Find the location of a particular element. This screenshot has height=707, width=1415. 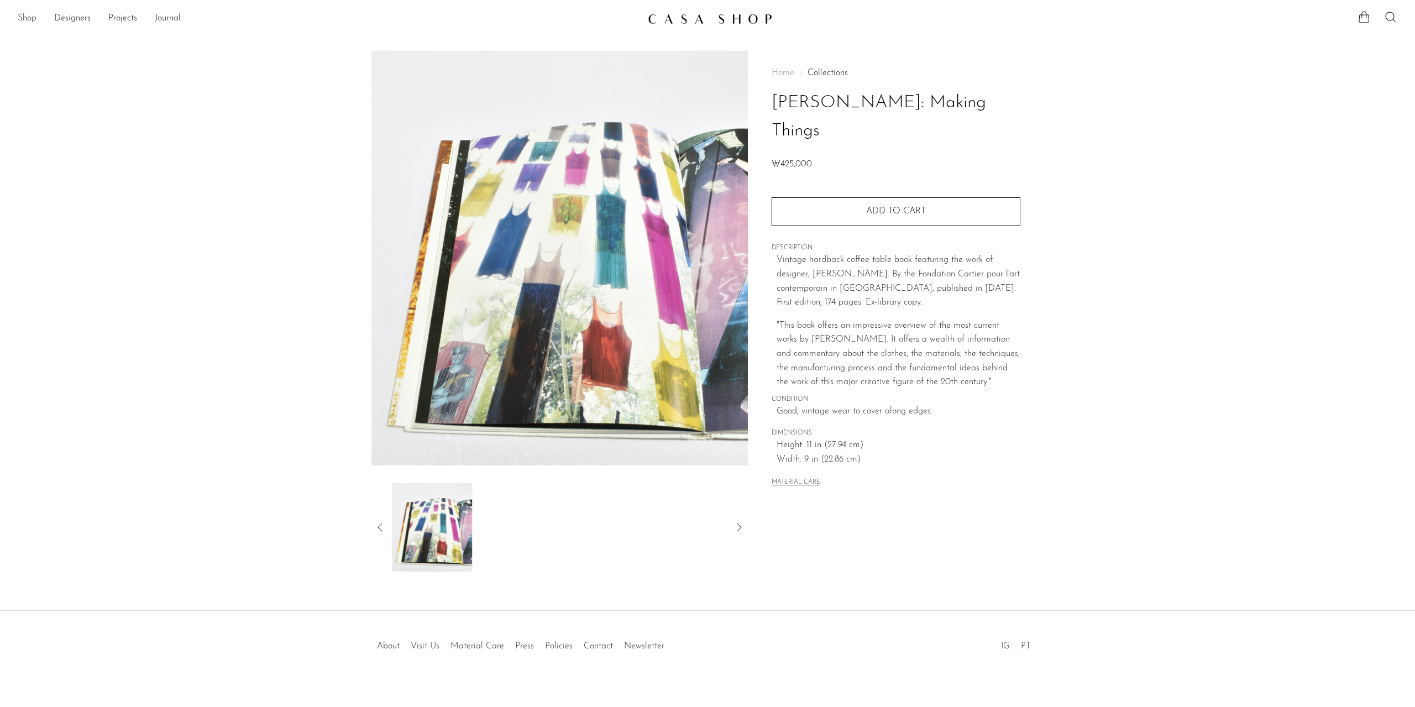

span: Width: 9 in (22.86 cm) is located at coordinates (898, 460).